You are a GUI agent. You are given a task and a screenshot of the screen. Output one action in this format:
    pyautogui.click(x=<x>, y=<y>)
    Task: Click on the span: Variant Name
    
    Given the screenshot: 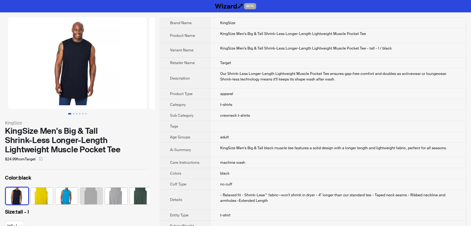 What is the action you would take?
    pyautogui.click(x=182, y=50)
    